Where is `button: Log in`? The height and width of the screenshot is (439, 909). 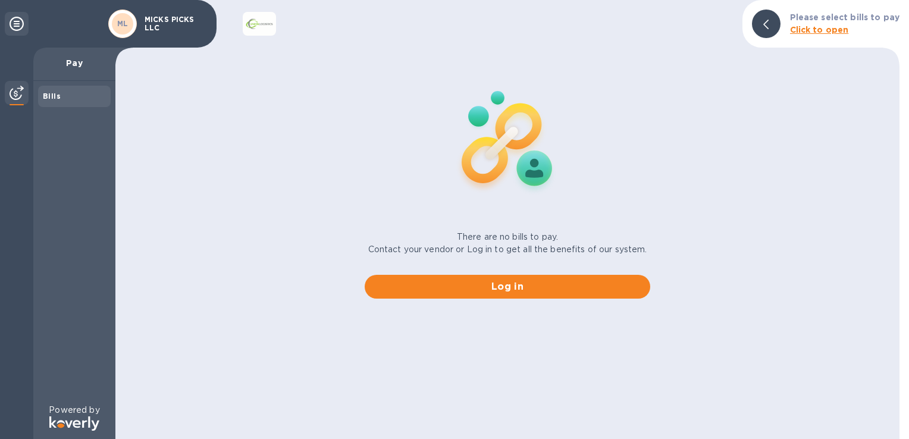
button: Log in is located at coordinates (508, 287).